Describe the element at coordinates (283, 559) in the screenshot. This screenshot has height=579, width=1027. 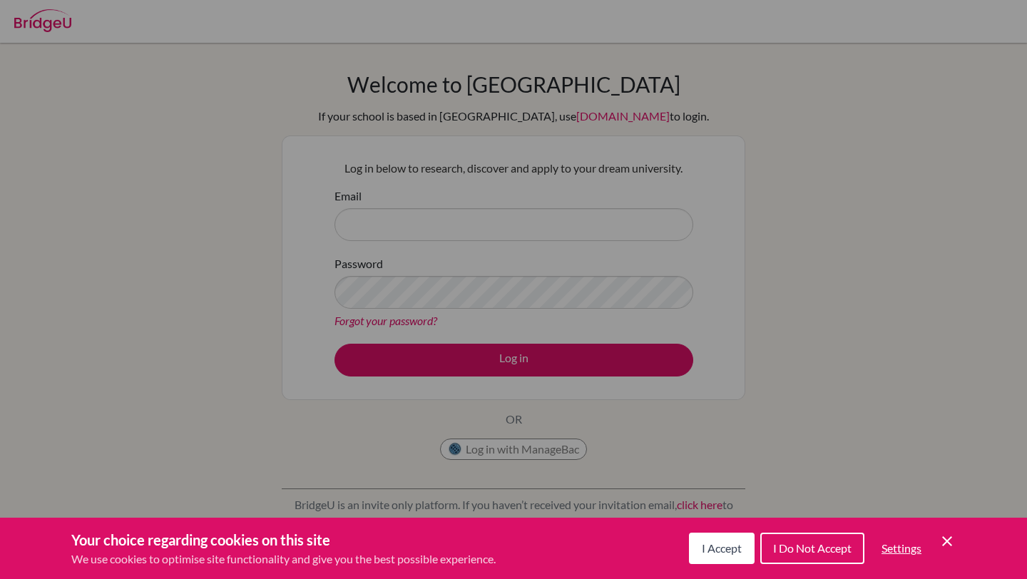
I see `p: We use cookies to optimise site functionality and give you the best possible experience.` at that location.